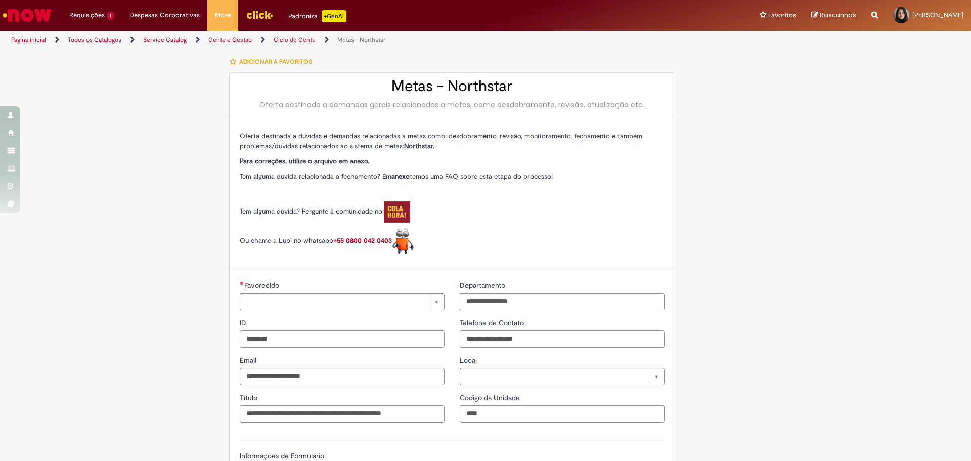 The width and height of the screenshot is (971, 461). What do you see at coordinates (244, 323) in the screenshot?
I see `span: ID` at bounding box center [244, 323].